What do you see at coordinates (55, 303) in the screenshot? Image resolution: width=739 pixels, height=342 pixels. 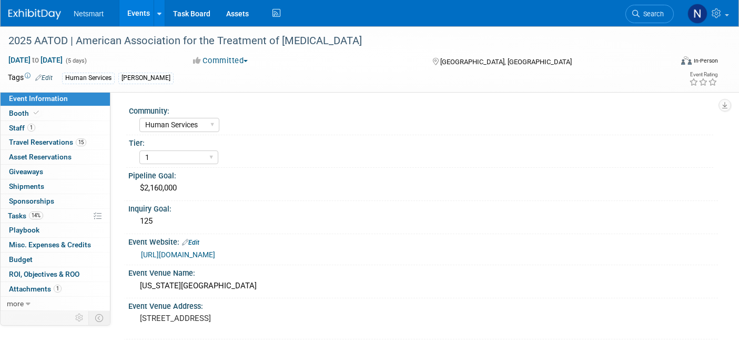 I see `a: more` at bounding box center [55, 303].